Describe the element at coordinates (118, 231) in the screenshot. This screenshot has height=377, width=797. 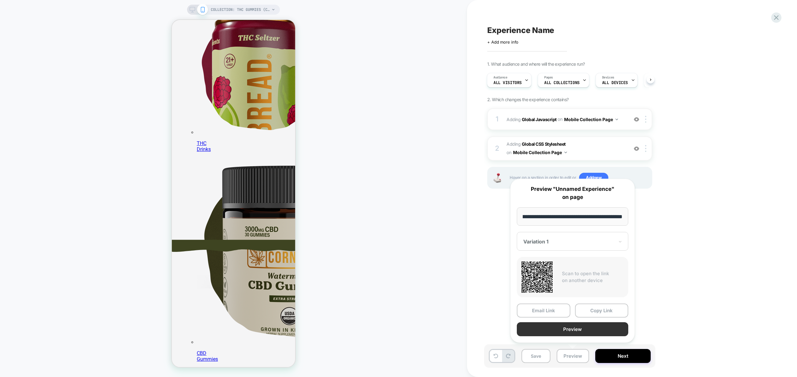
I see `img: CBD Gummies` at that location.